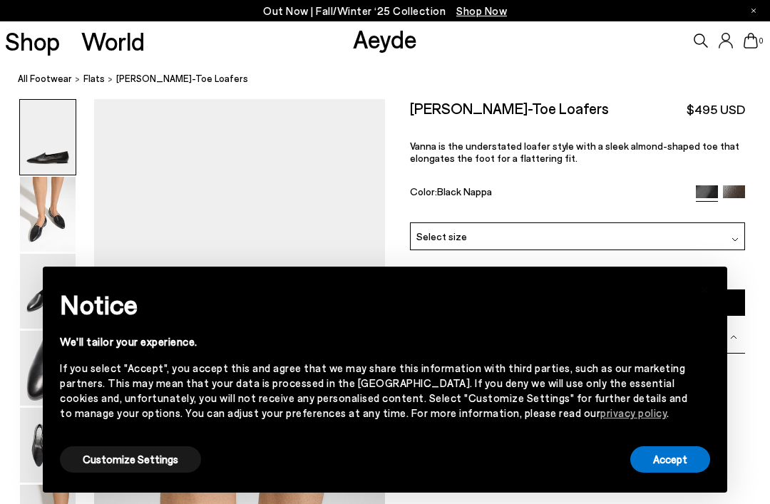  Describe the element at coordinates (94, 78) in the screenshot. I see `a: flats` at that location.